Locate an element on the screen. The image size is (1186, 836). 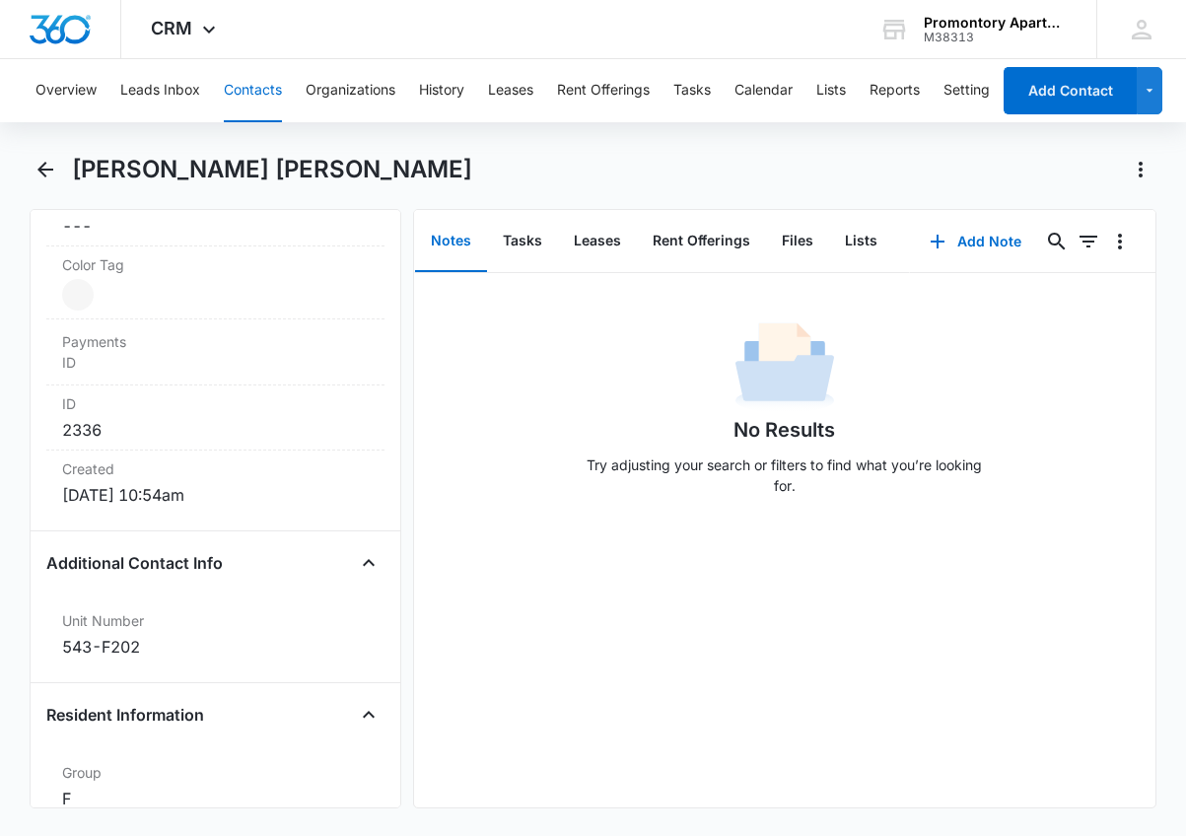
button: Add Contact is located at coordinates (1070, 91).